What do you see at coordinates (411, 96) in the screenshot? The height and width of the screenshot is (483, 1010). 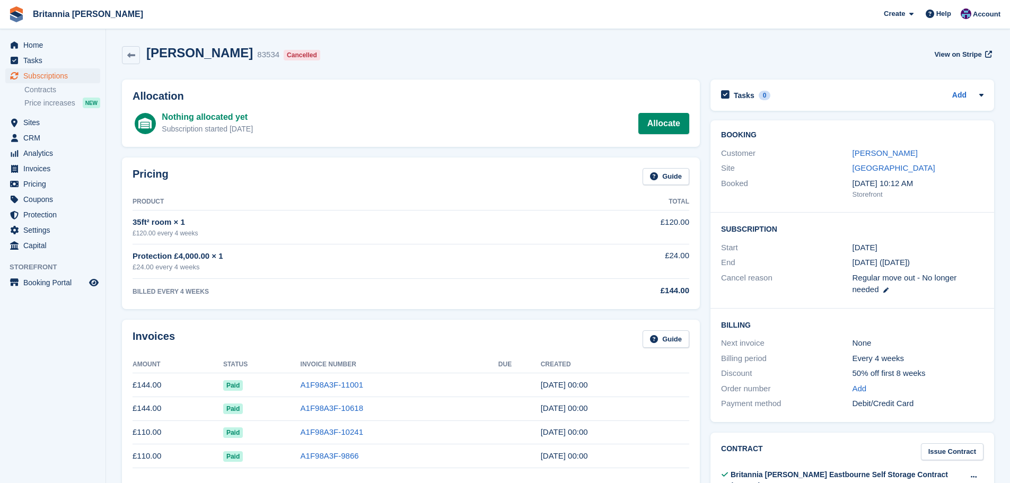 I see `h2: Allocation` at bounding box center [411, 96].